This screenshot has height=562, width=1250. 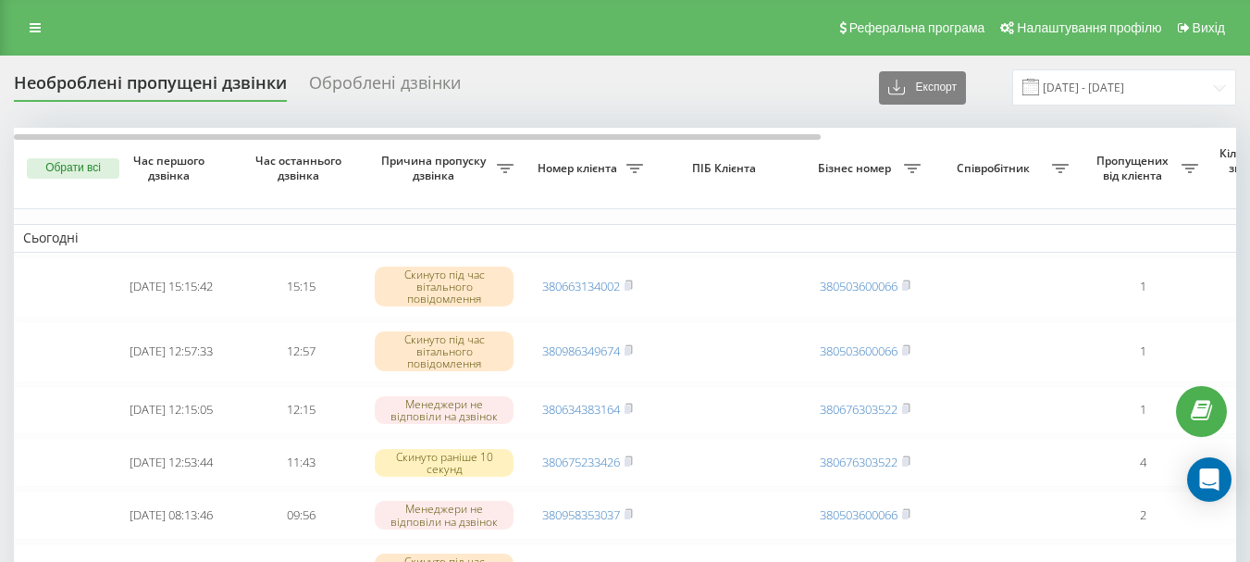 What do you see at coordinates (1089, 28) in the screenshot?
I see `span: Налаштування профілю` at bounding box center [1089, 28].